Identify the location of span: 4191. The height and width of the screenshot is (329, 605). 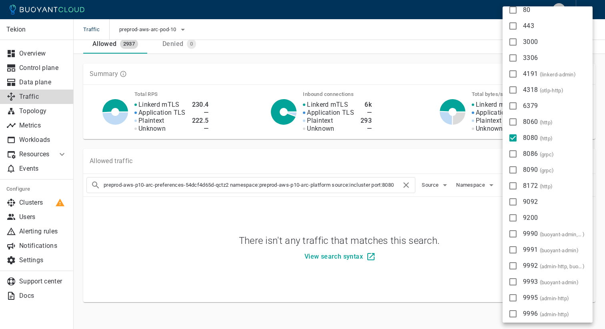
(549, 74).